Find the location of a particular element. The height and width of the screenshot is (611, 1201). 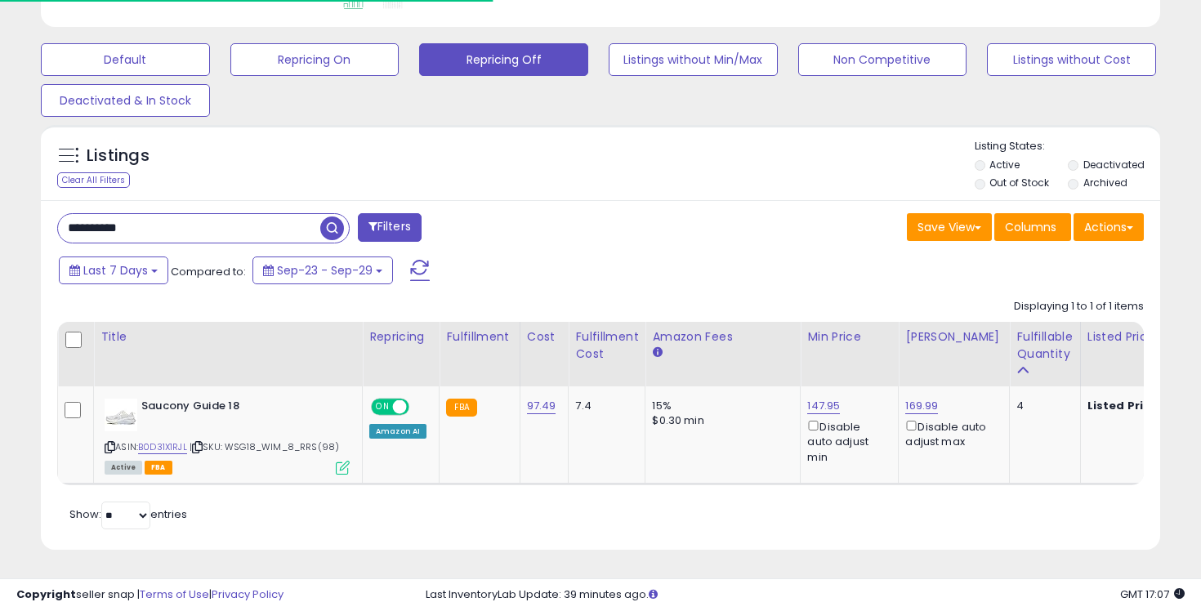

button: Actions is located at coordinates (1109, 227).